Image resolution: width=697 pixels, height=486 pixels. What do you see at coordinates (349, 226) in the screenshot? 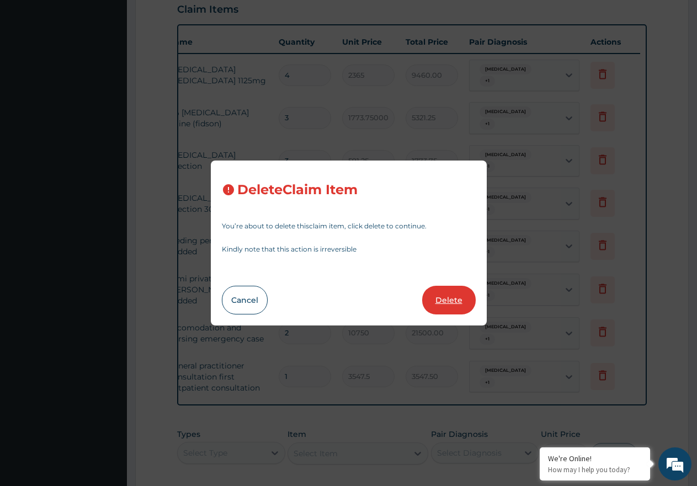
I see `p: You’re about to delete this claim item , click delete to continue.` at bounding box center [349, 226].